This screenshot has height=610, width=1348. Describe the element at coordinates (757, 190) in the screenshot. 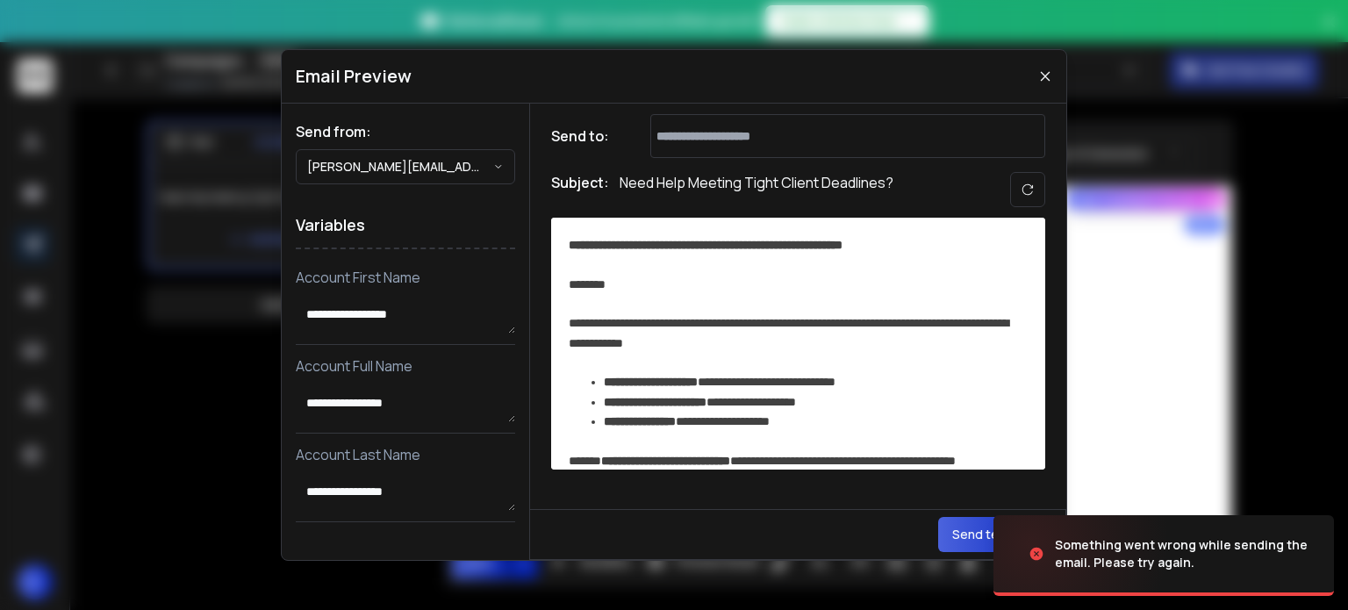

I see `p: Need Help Meeting Tight Client Deadlines?` at that location.